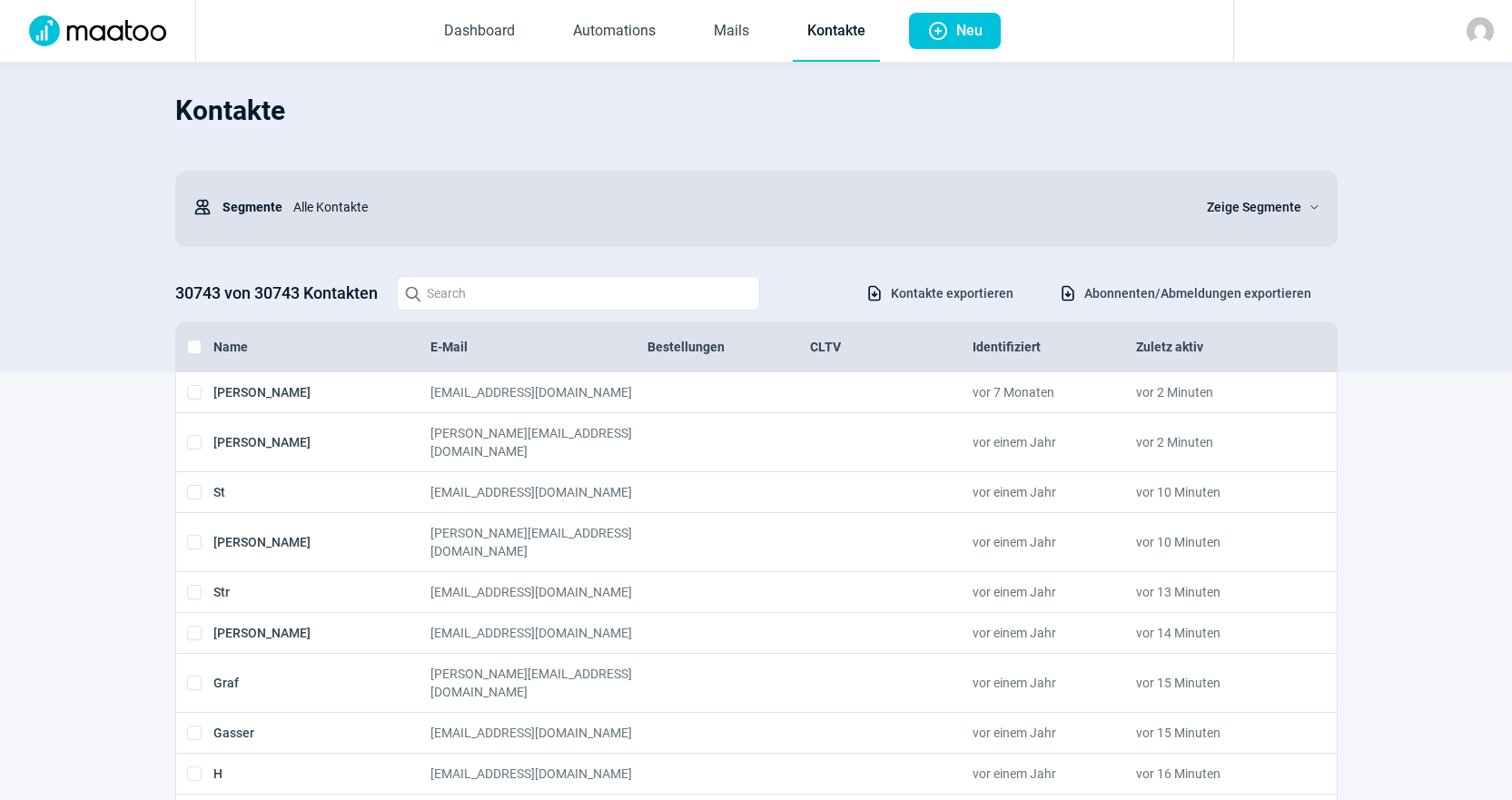 This screenshot has width=1512, height=800. What do you see at coordinates (1197, 293) in the screenshot?
I see `span: Abonnenten/Abmeldungen exportieren` at bounding box center [1197, 293].